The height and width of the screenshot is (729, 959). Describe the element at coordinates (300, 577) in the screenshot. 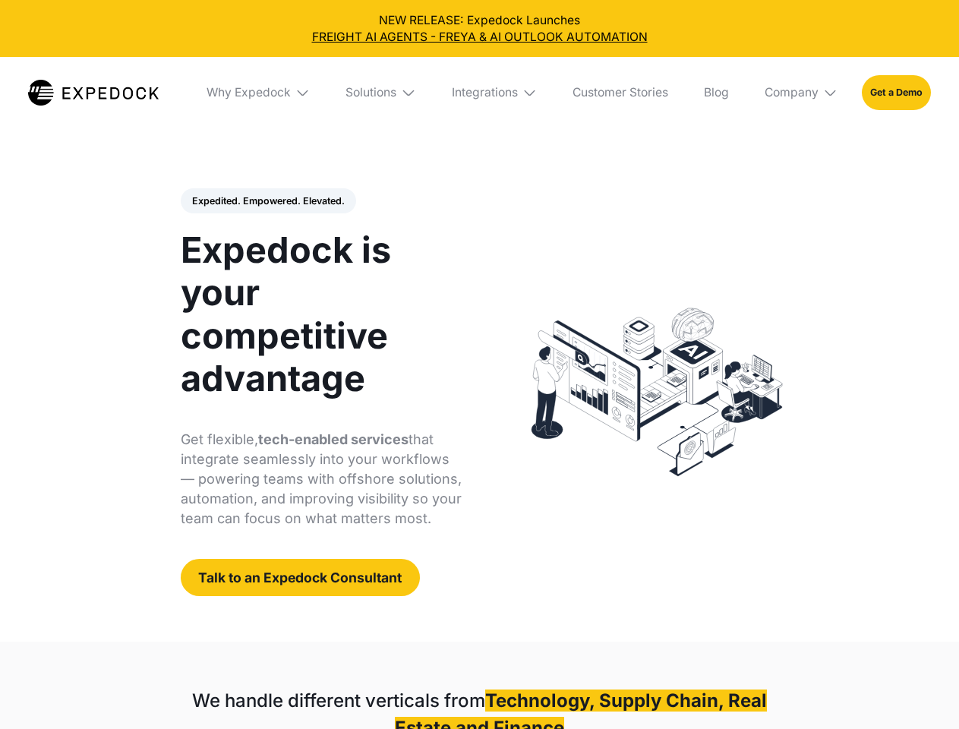

I see `a: Talk to an Expedock Consultant` at that location.